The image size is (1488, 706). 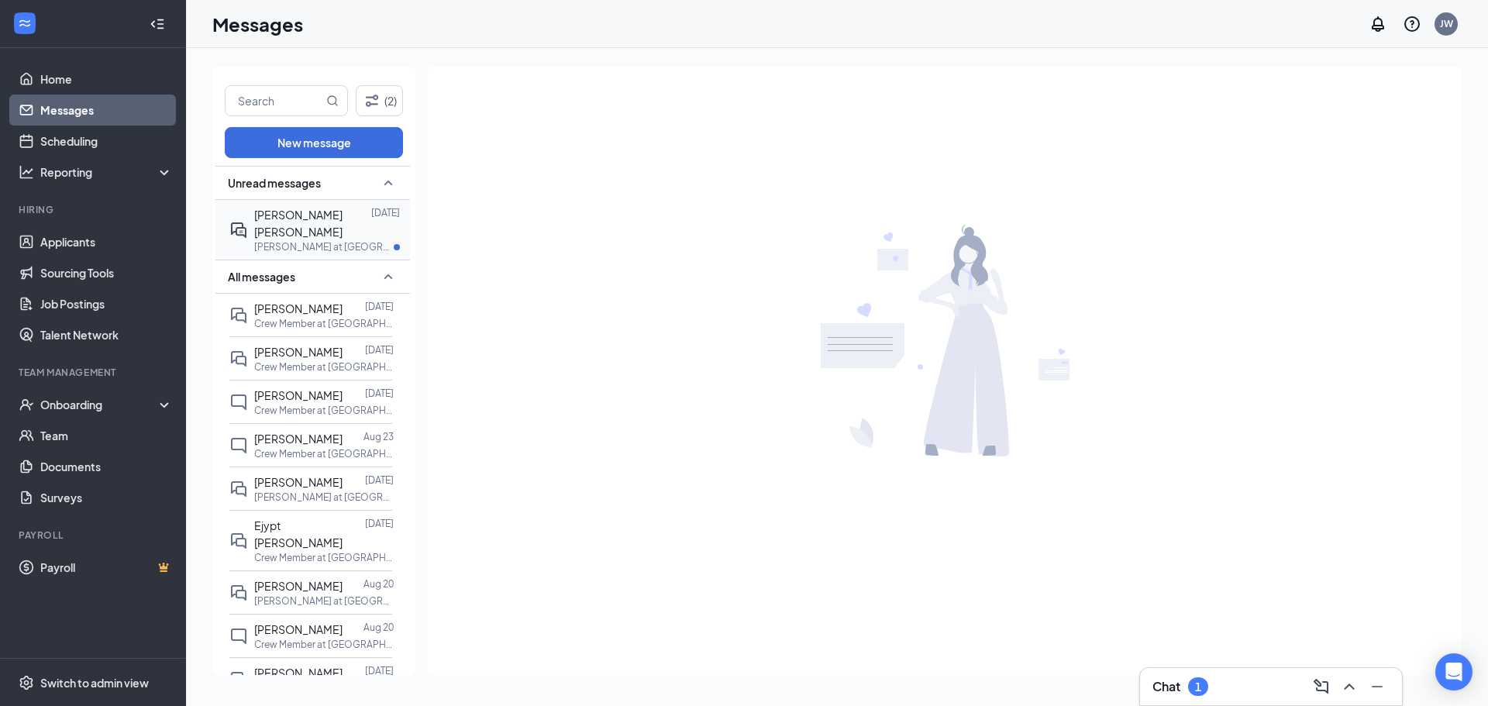 What do you see at coordinates (106, 79) in the screenshot?
I see `a: Home` at bounding box center [106, 79].